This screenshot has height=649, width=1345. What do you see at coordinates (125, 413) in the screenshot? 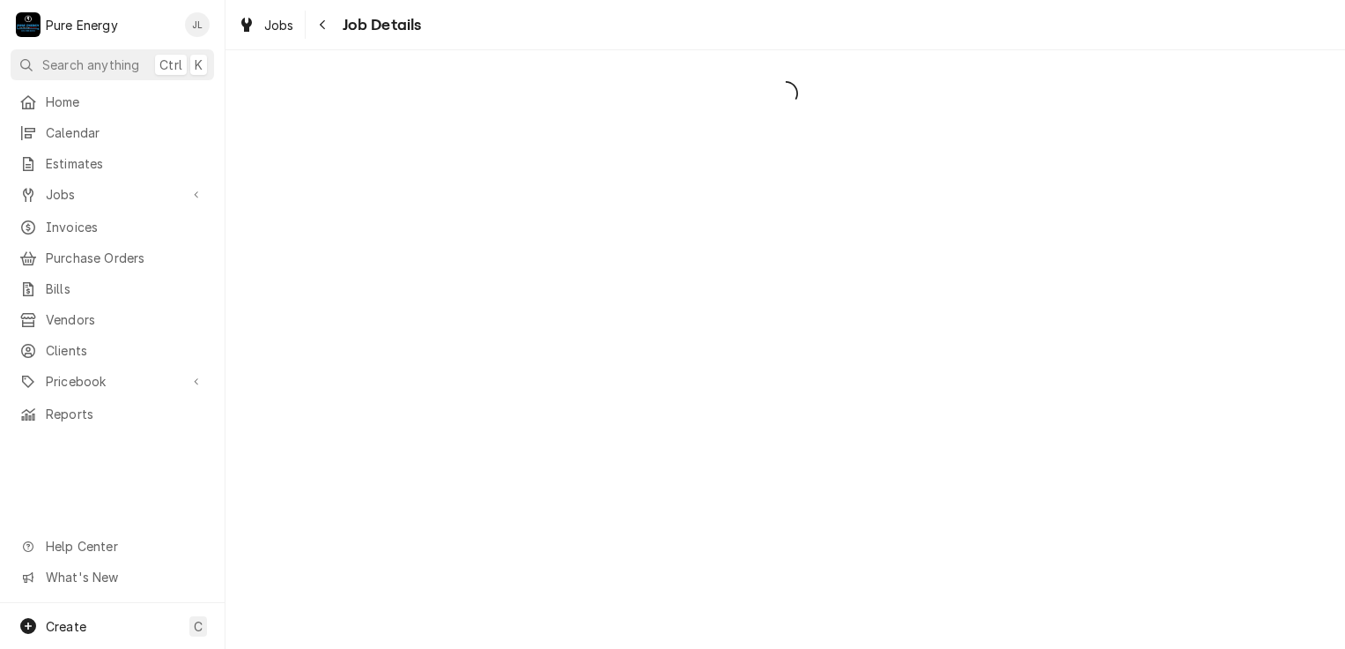
I see `span: Reports` at bounding box center [125, 413].